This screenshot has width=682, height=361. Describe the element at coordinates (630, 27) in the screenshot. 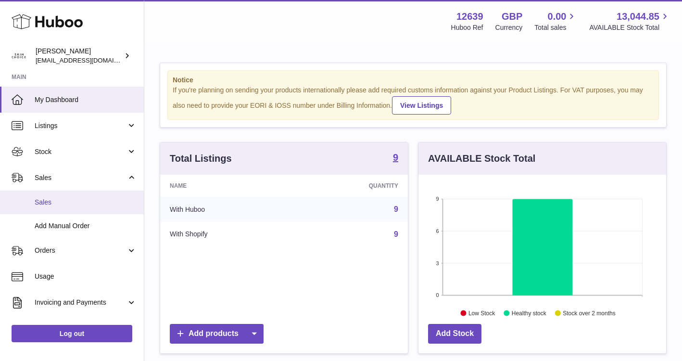

I see `span: AVAILABLE Stock Total` at that location.